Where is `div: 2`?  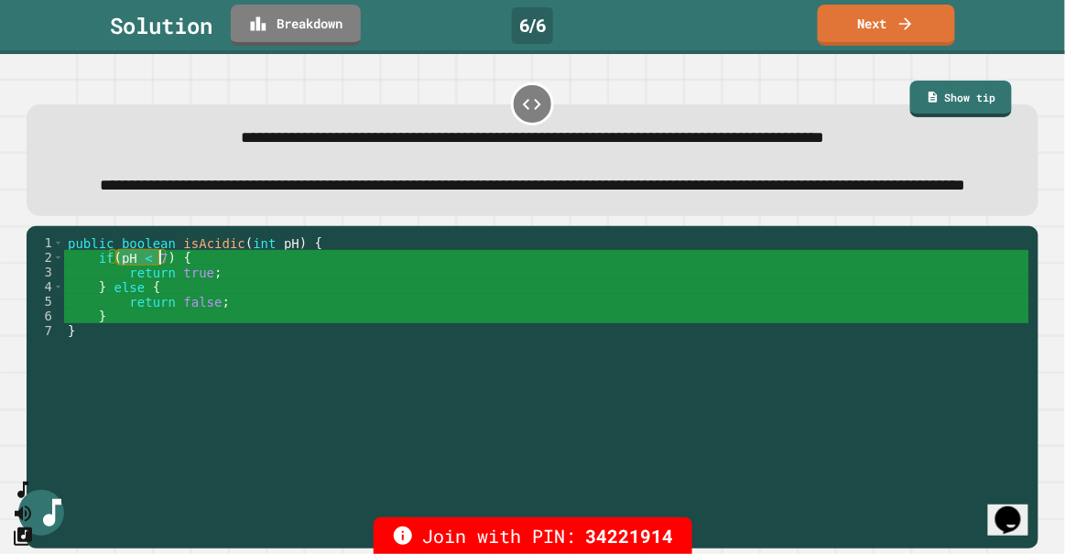
div: 2 is located at coordinates (45, 257).